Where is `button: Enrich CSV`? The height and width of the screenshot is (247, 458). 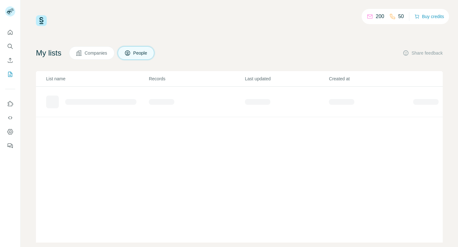
button: Enrich CSV is located at coordinates (10, 60).